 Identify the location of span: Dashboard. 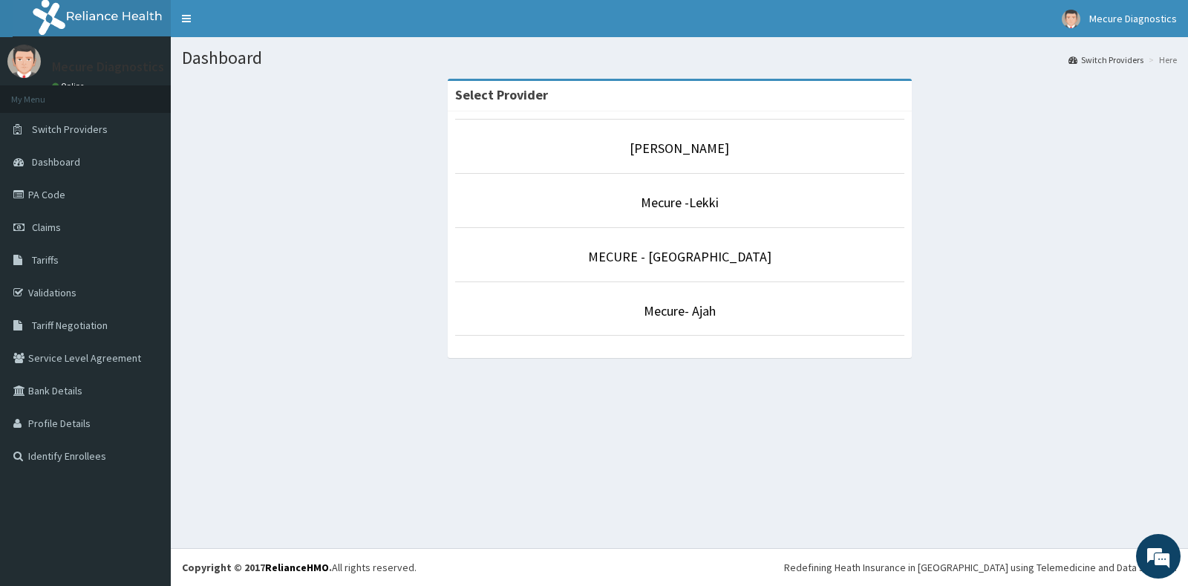
(56, 162).